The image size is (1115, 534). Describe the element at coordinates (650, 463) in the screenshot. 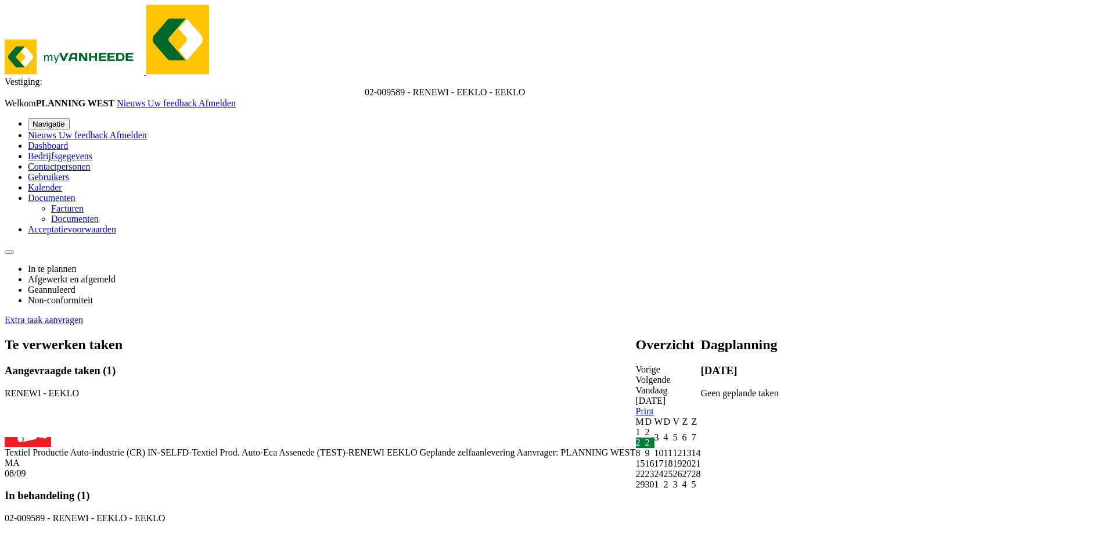

I see `span: 16` at that location.